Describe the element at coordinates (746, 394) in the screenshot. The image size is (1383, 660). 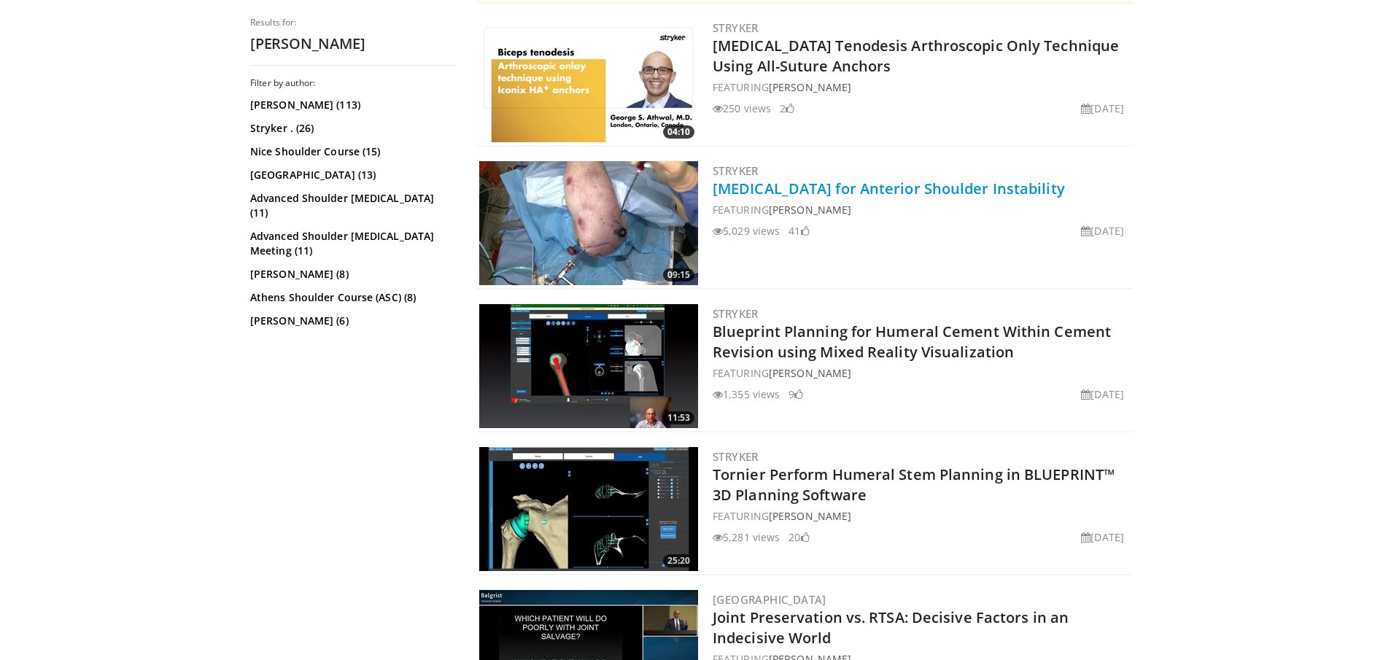
I see `li: 1,355 views` at that location.